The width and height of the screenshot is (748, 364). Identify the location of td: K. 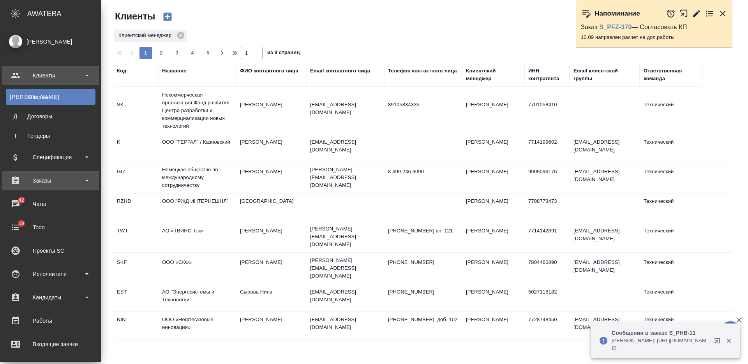
(136, 148).